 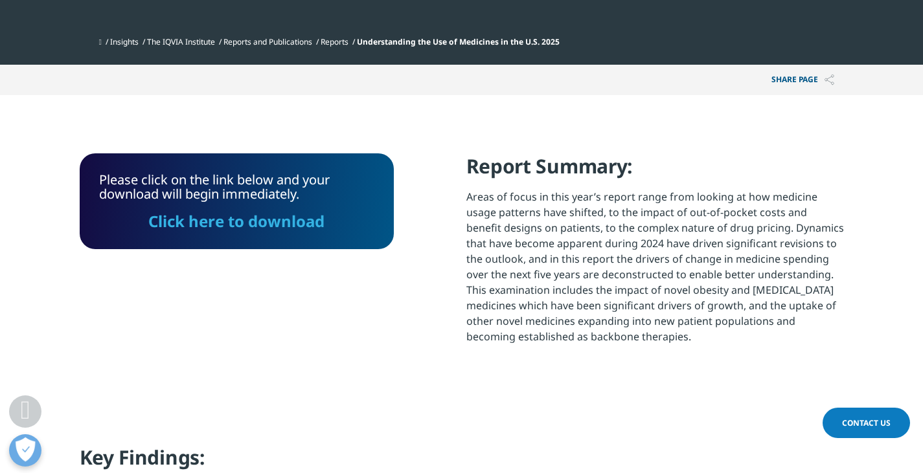 What do you see at coordinates (655, 171) in the screenshot?
I see `h4: Report Summary:` at bounding box center [655, 171].